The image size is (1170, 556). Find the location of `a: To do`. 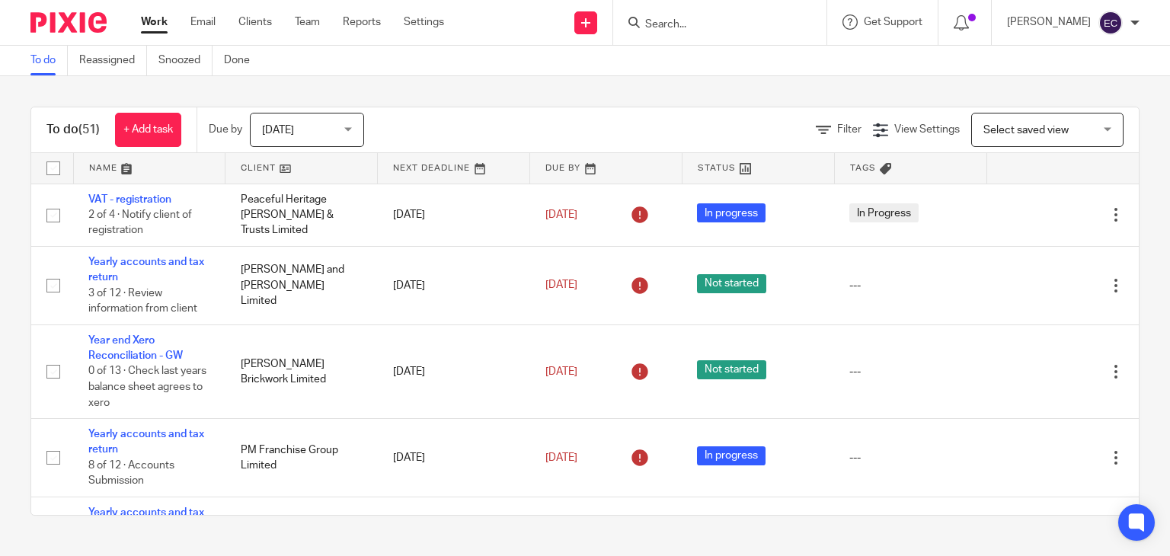

a: To do is located at coordinates (49, 60).